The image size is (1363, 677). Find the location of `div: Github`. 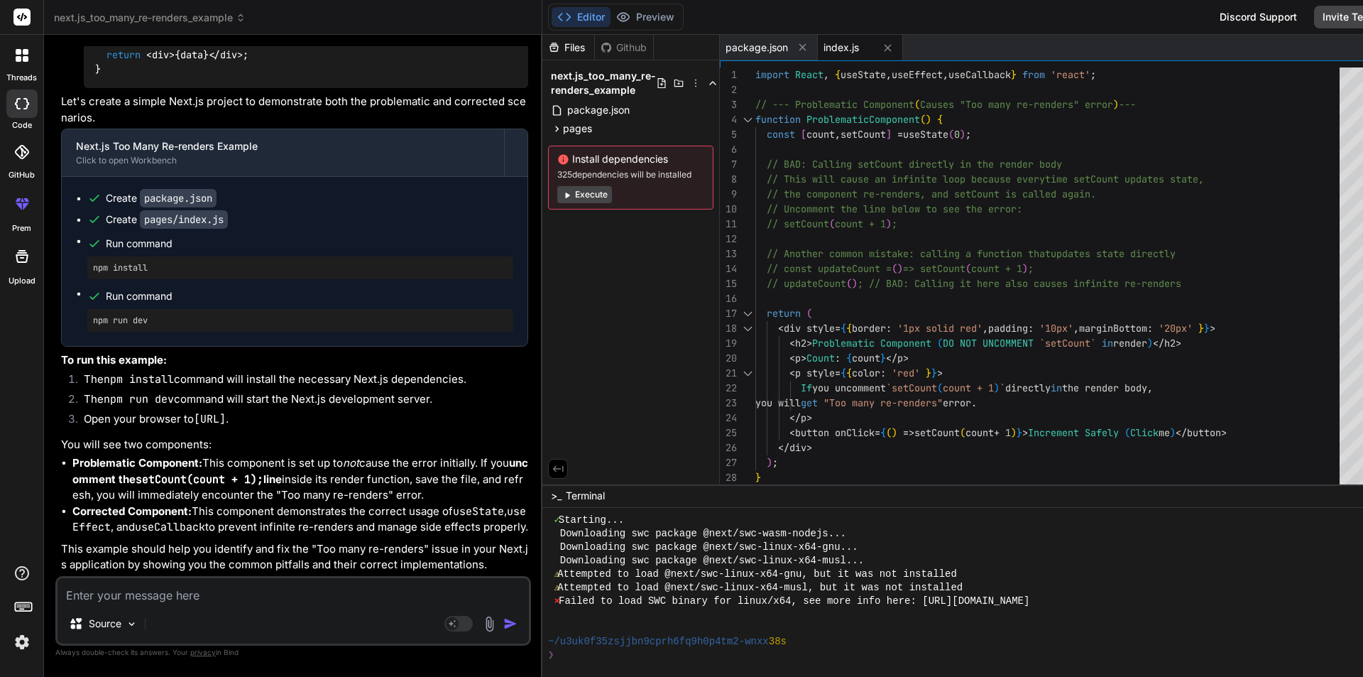

div: Github is located at coordinates (624, 48).